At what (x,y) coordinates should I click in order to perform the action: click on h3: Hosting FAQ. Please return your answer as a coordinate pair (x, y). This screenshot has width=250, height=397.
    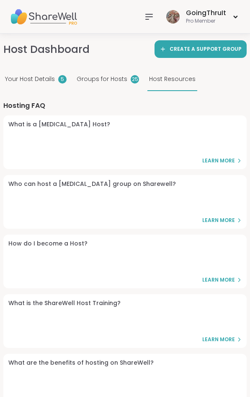
    Looking at the image, I should click on (125, 106).